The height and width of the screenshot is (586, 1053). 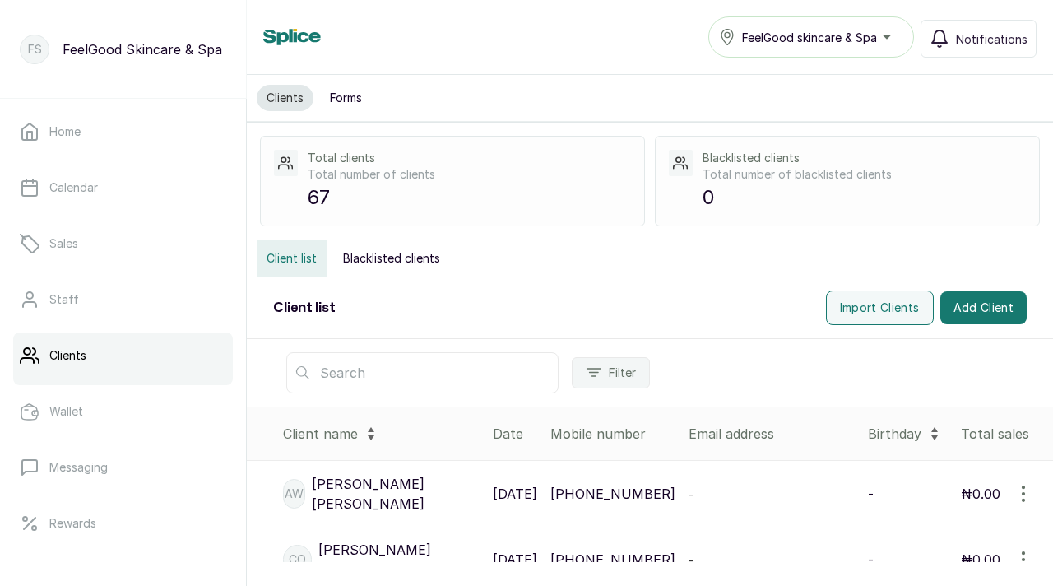 What do you see at coordinates (72, 523) in the screenshot?
I see `p: Rewards` at bounding box center [72, 523].